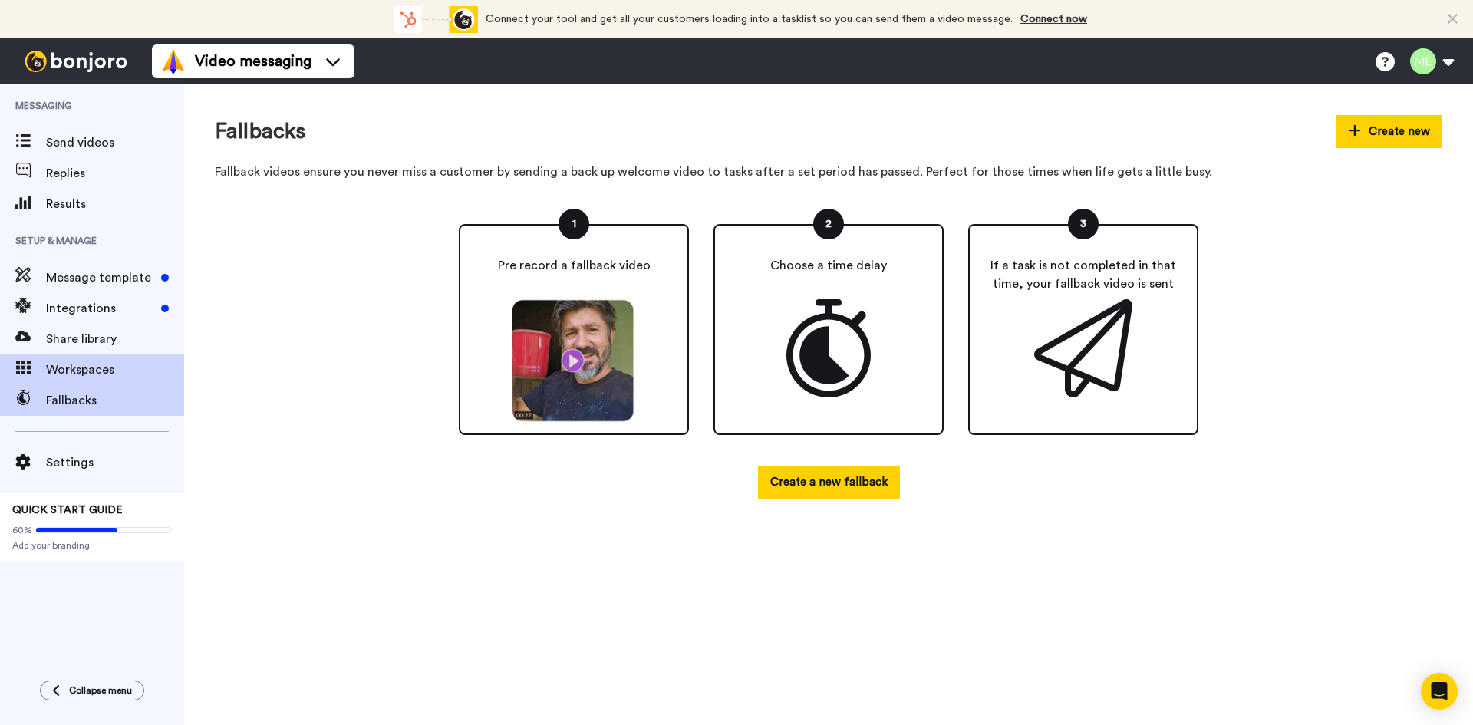 Image resolution: width=1473 pixels, height=725 pixels. What do you see at coordinates (68, 510) in the screenshot?
I see `span: QUICK START GUIDE` at bounding box center [68, 510].